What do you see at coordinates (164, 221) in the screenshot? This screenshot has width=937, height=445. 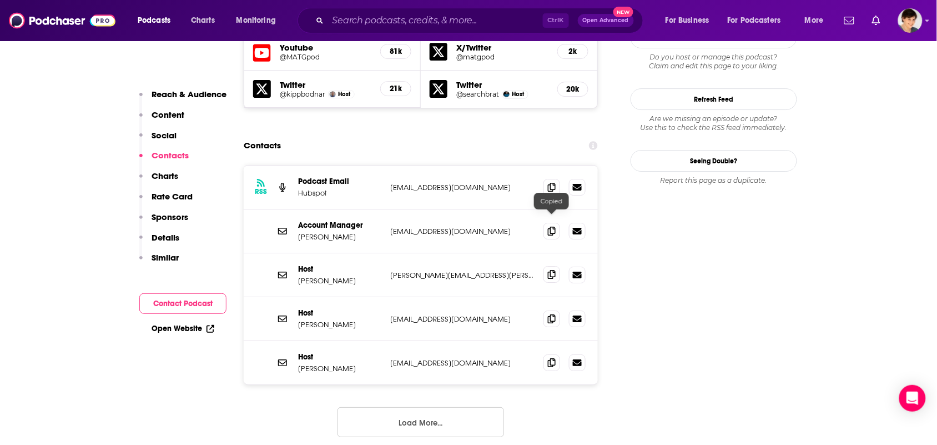 I see `button: Sponsors` at bounding box center [164, 221].